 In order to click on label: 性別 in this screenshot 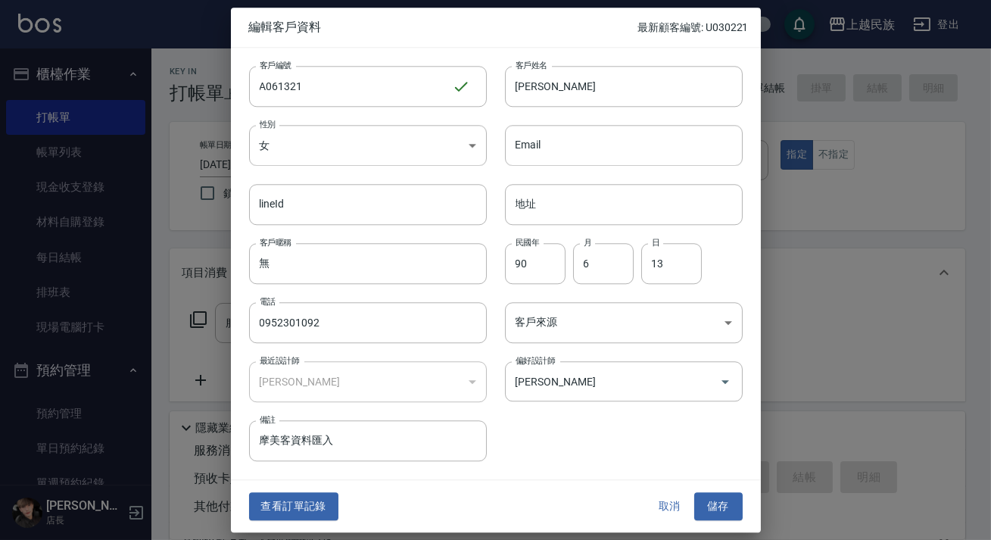, I will do `click(267, 123)`.